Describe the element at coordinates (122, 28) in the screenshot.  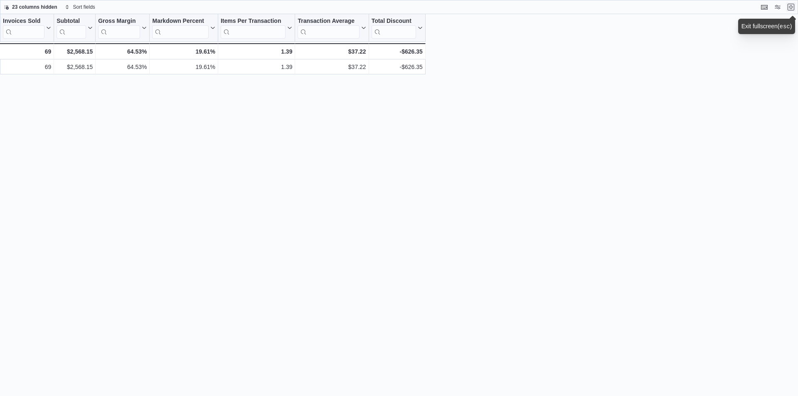
I see `button: Gross Margin` at that location.